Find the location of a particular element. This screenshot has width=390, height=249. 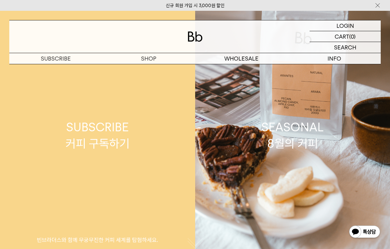

a: SHOP is located at coordinates (148, 58).